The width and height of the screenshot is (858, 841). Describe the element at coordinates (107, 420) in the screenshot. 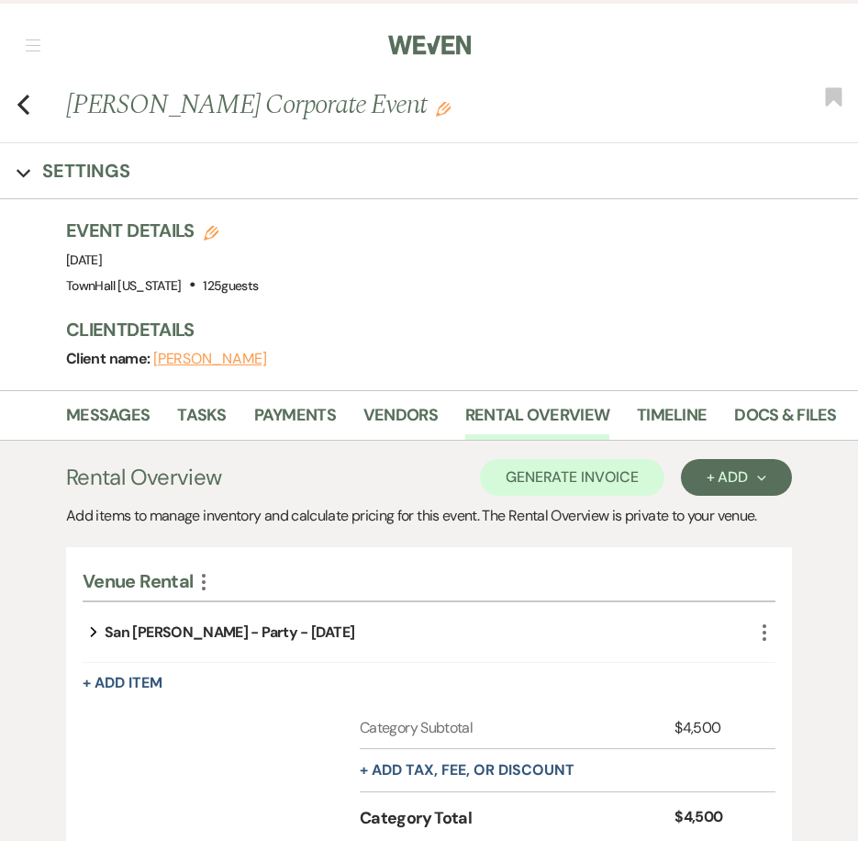

I see `a: Messages` at that location.